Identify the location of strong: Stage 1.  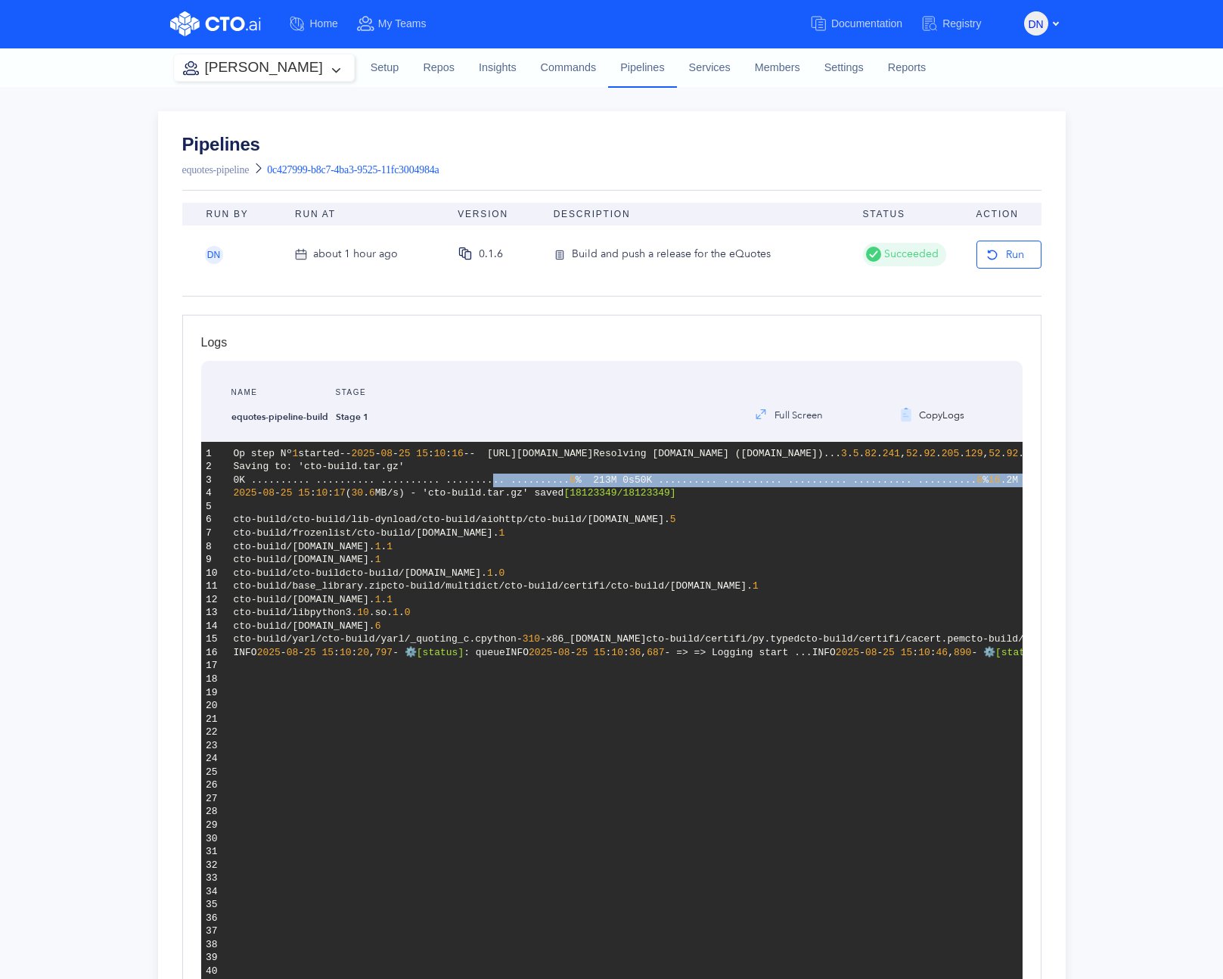
(352, 417).